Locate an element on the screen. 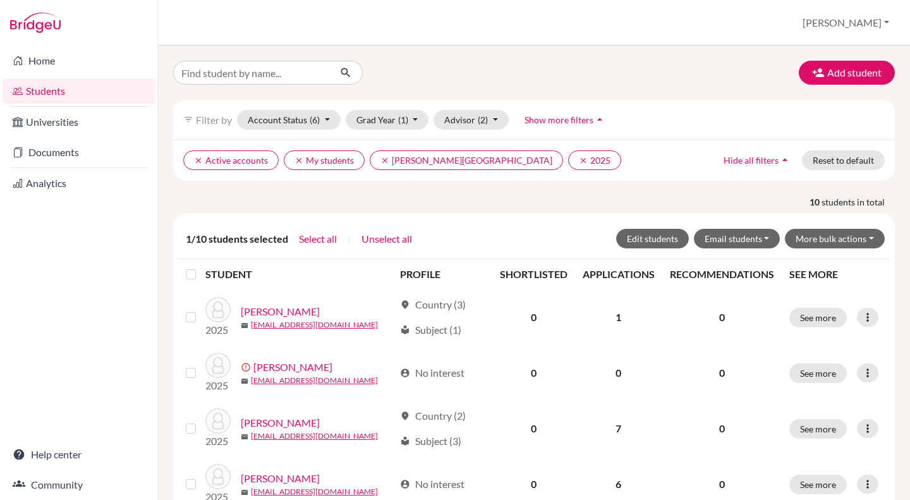 This screenshot has width=910, height=500. button: Advisor(2) is located at coordinates (471, 119).